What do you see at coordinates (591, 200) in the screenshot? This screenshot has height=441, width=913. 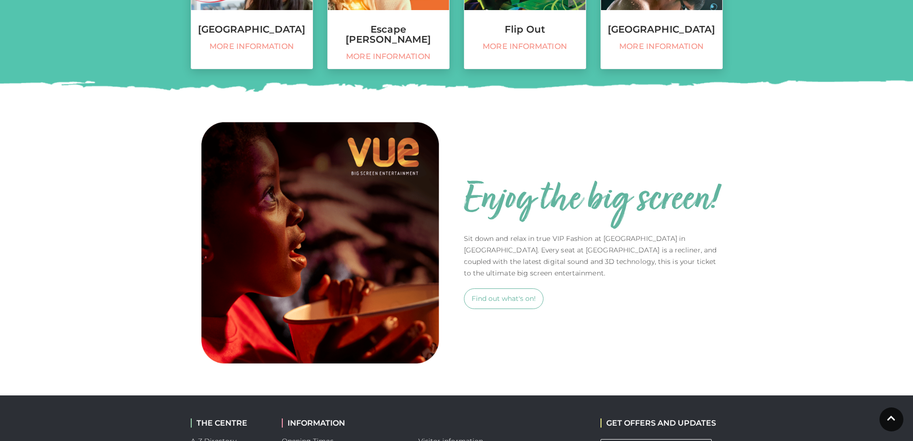 I see `h2: Enjoy the big screen!` at bounding box center [591, 200].